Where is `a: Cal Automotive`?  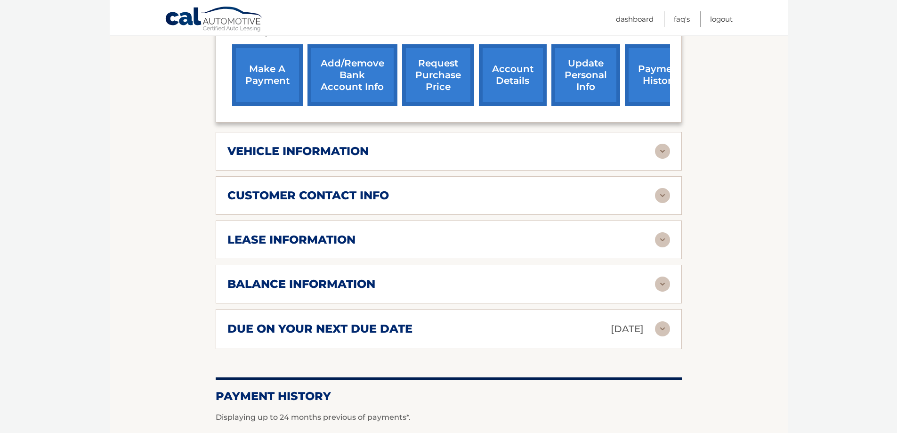 a: Cal Automotive is located at coordinates (214, 20).